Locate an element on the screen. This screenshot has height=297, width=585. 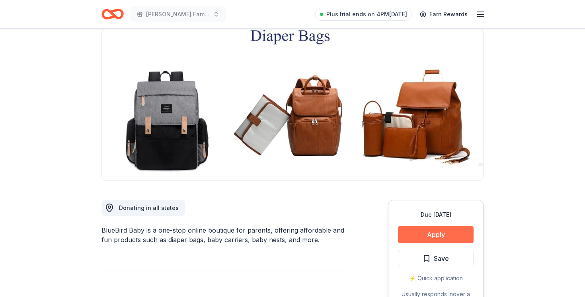
span: Donating in all states is located at coordinates (149, 208).